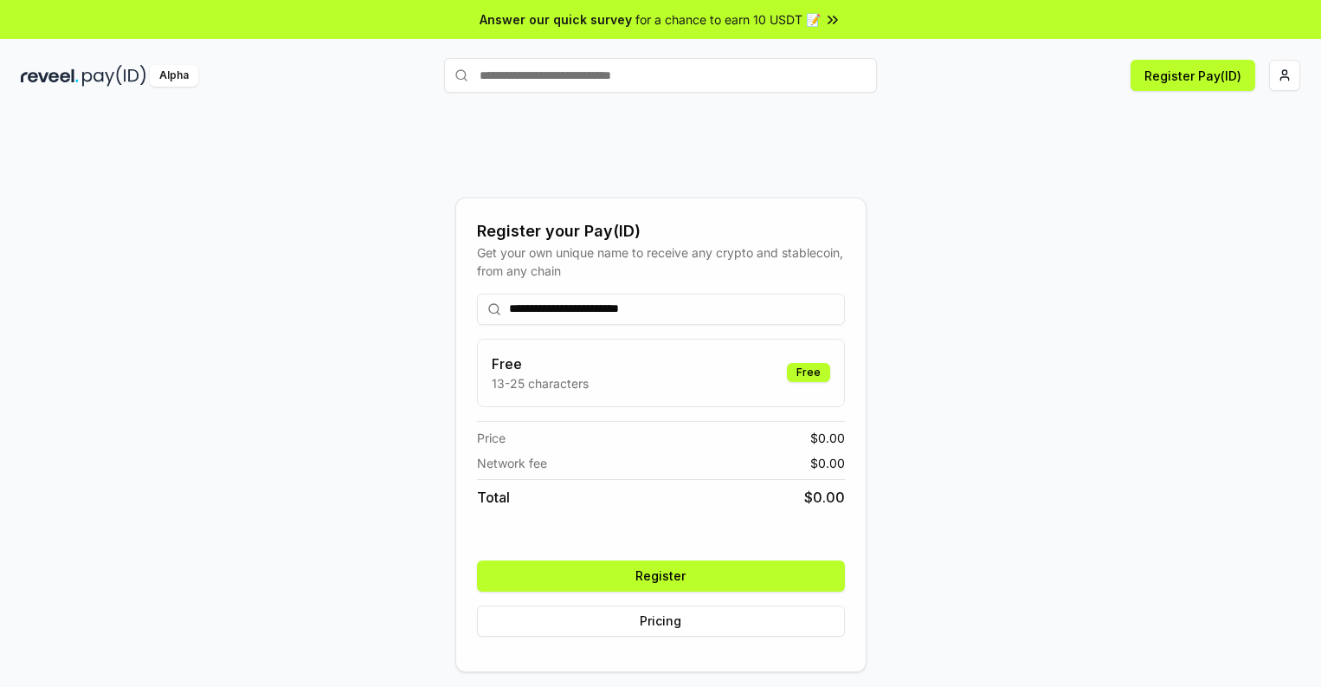 This screenshot has height=687, width=1321. Describe the element at coordinates (540, 383) in the screenshot. I see `p: 13-25 characters` at that location.